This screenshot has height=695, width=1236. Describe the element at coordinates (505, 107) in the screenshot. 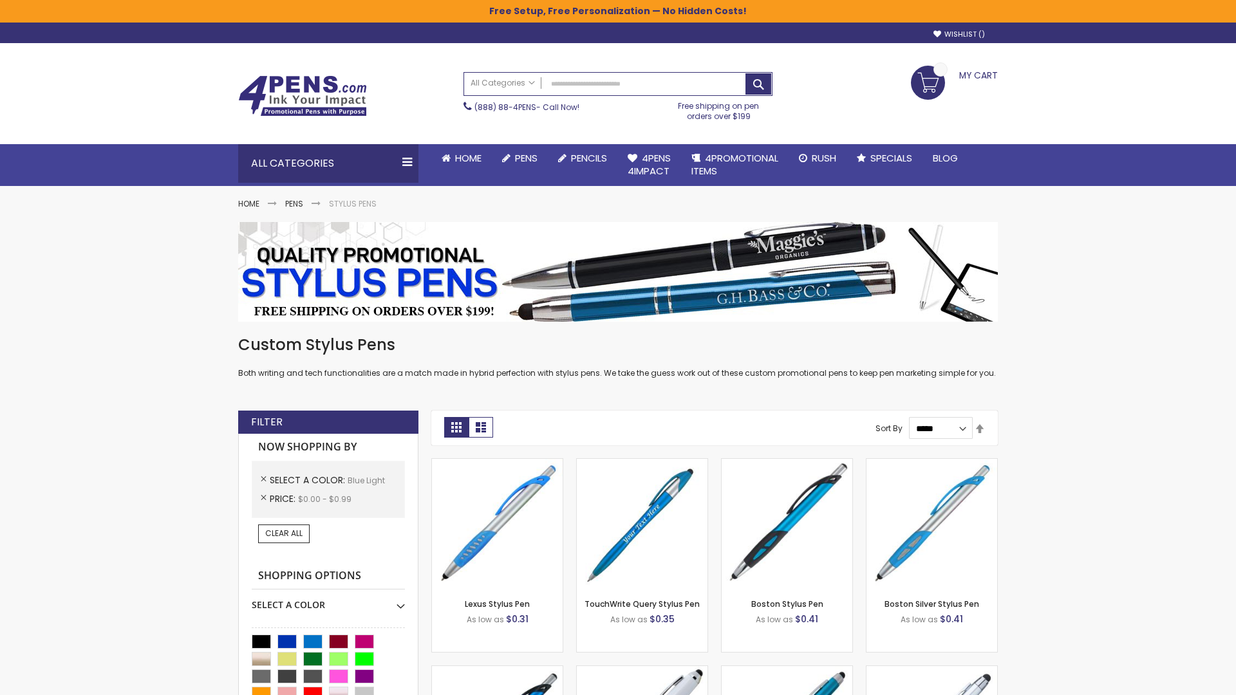

I see `a: (888) 88-4PENS` at that location.